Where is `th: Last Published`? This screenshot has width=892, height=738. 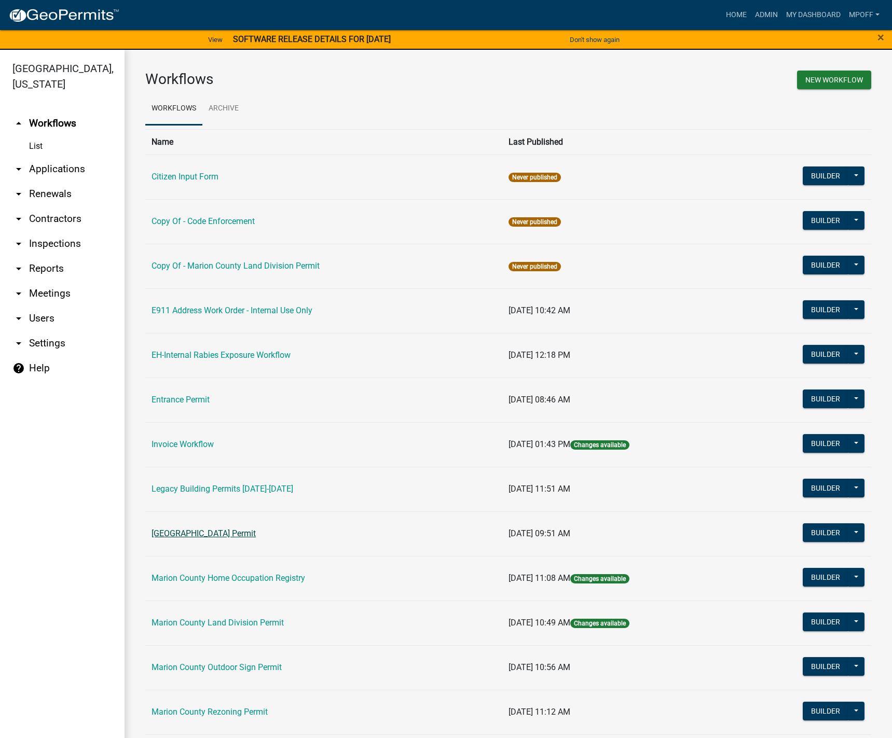
th: Last Published is located at coordinates (620, 142).